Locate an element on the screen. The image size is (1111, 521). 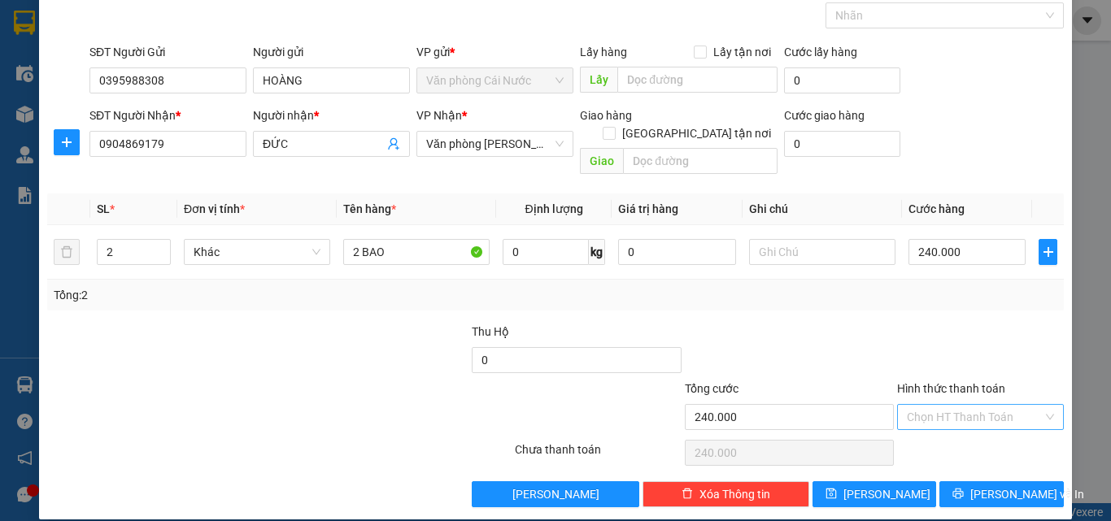
span: Thu Hộ is located at coordinates (490, 332).